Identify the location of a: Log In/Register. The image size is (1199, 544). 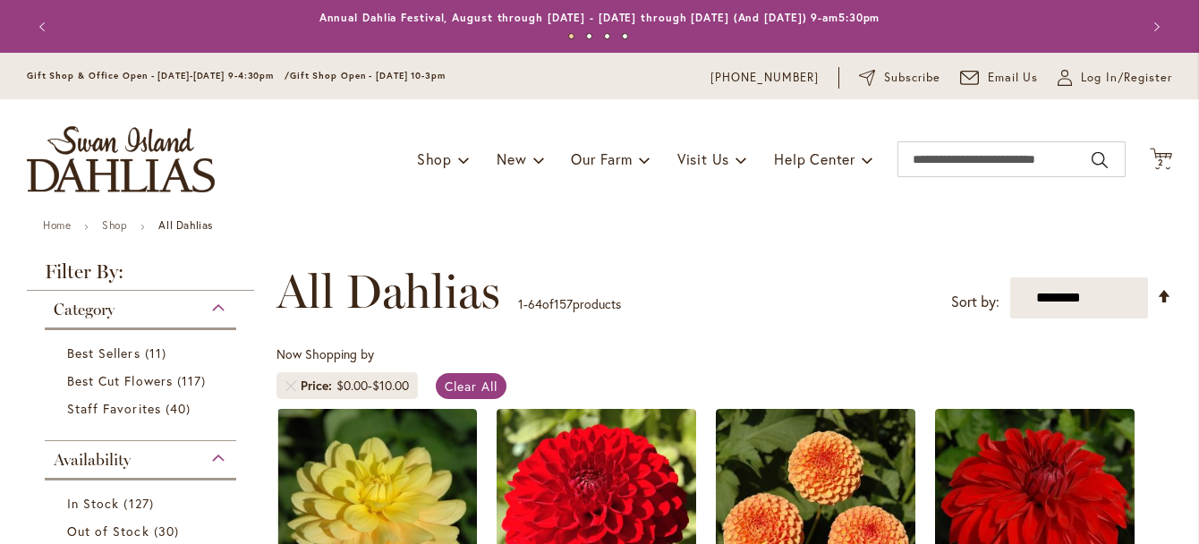
(1115, 78).